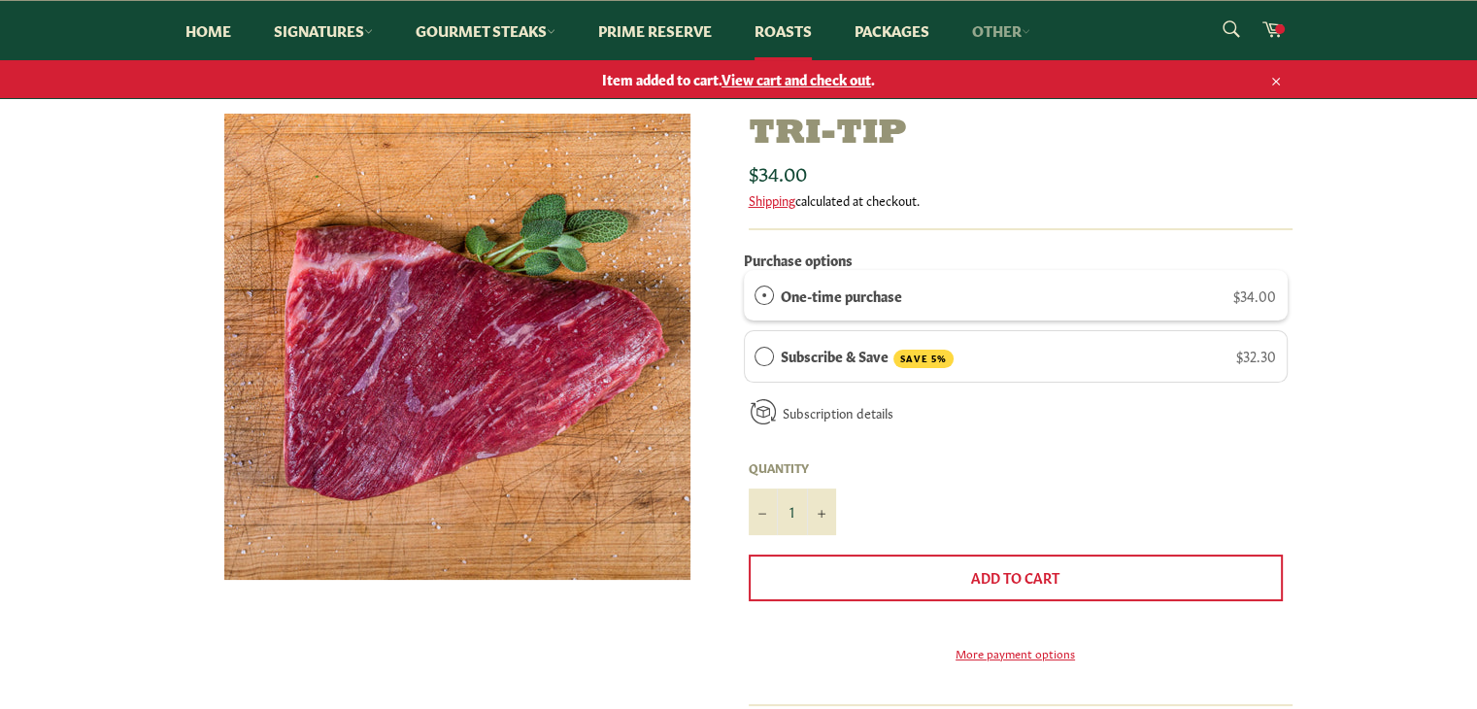 This screenshot has height=709, width=1477. What do you see at coordinates (1016, 653) in the screenshot?
I see `a: More payment options` at bounding box center [1016, 653].